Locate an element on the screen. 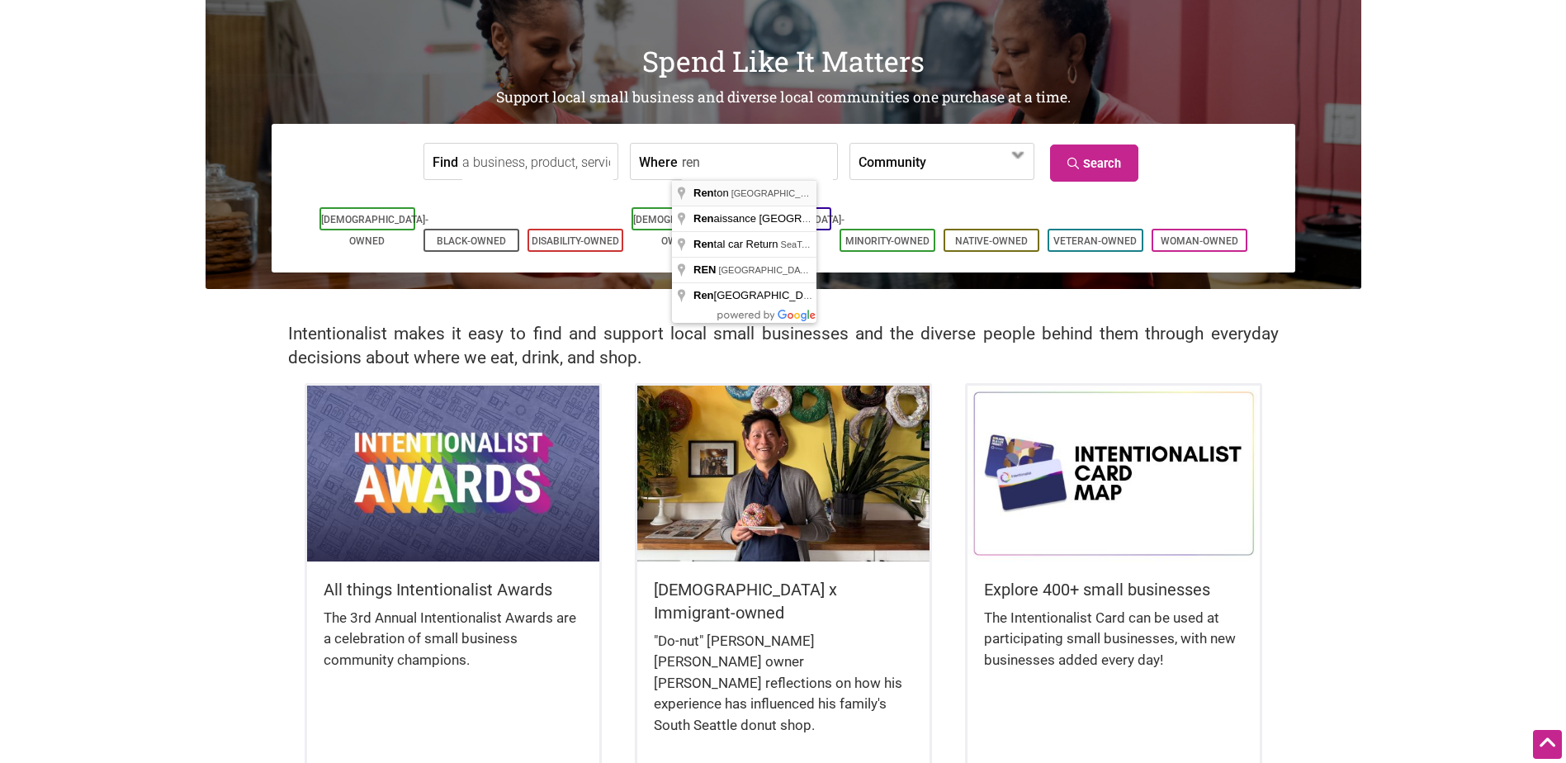 Image resolution: width=1566 pixels, height=763 pixels. a: Minority-Owned is located at coordinates (887, 241).